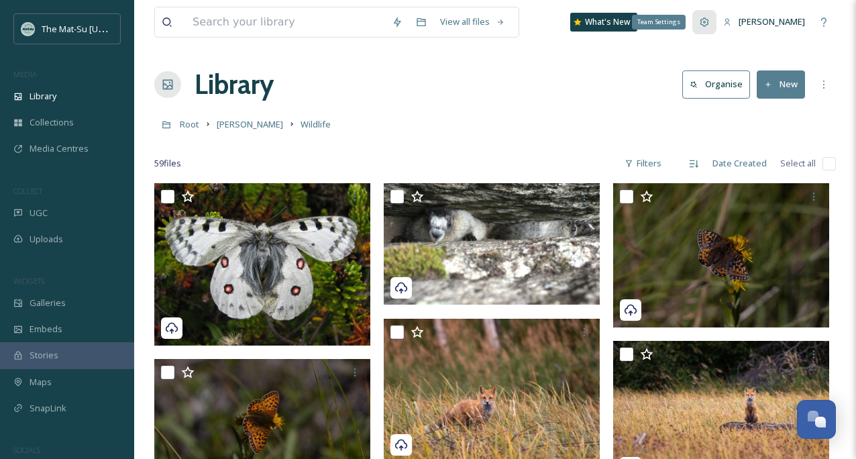 This screenshot has height=459, width=856. Describe the element at coordinates (29, 280) in the screenshot. I see `span: WIDGETS` at that location.